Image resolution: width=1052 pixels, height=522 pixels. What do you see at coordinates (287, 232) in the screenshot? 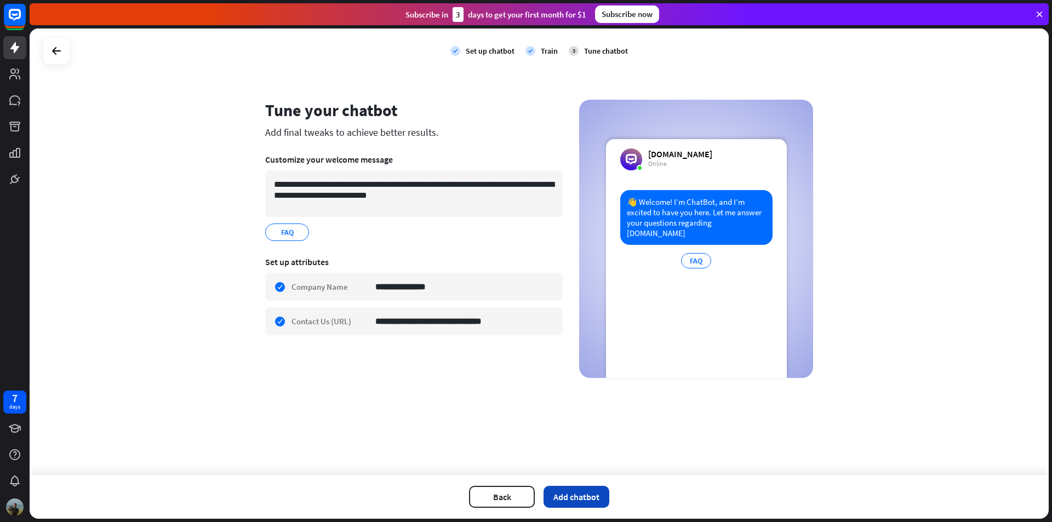
I see `span: FAQ` at bounding box center [287, 232].